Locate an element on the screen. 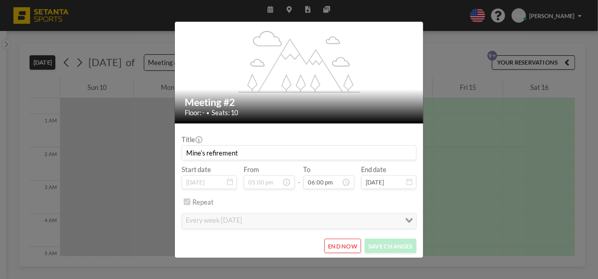  button: END NOW is located at coordinates (343, 246).